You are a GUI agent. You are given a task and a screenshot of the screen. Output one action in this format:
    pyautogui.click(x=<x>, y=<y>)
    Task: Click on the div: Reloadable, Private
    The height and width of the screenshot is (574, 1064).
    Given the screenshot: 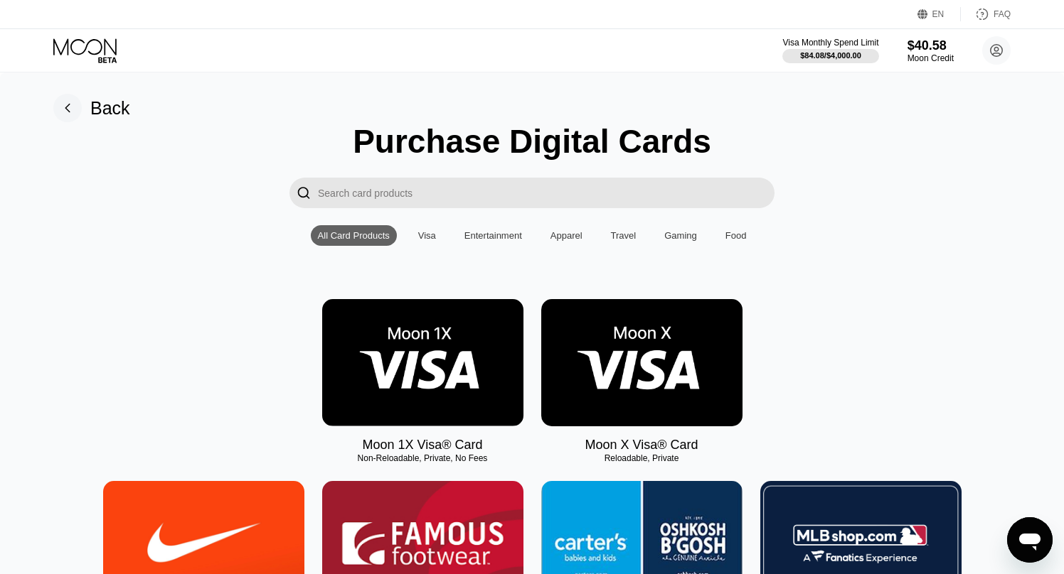 What is the action you would take?
    pyautogui.click(x=641, y=459)
    